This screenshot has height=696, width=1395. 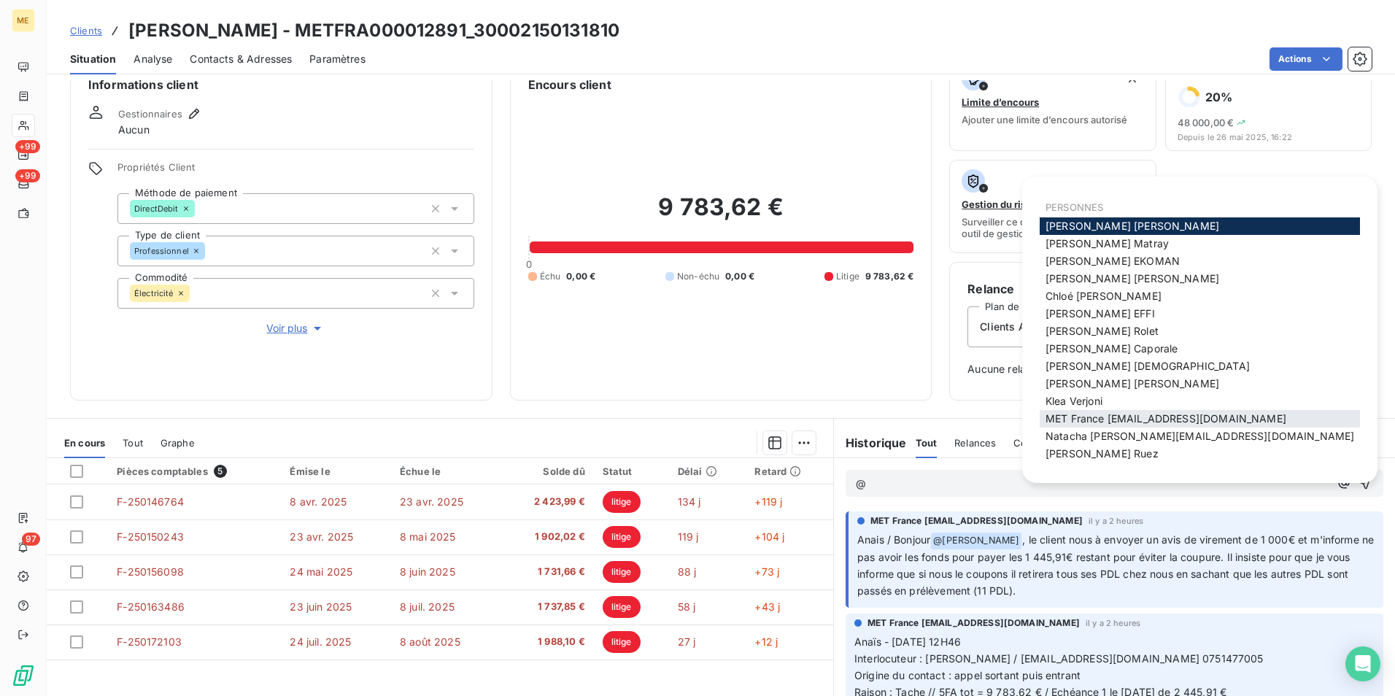 What do you see at coordinates (86, 31) in the screenshot?
I see `span: Clients` at bounding box center [86, 31].